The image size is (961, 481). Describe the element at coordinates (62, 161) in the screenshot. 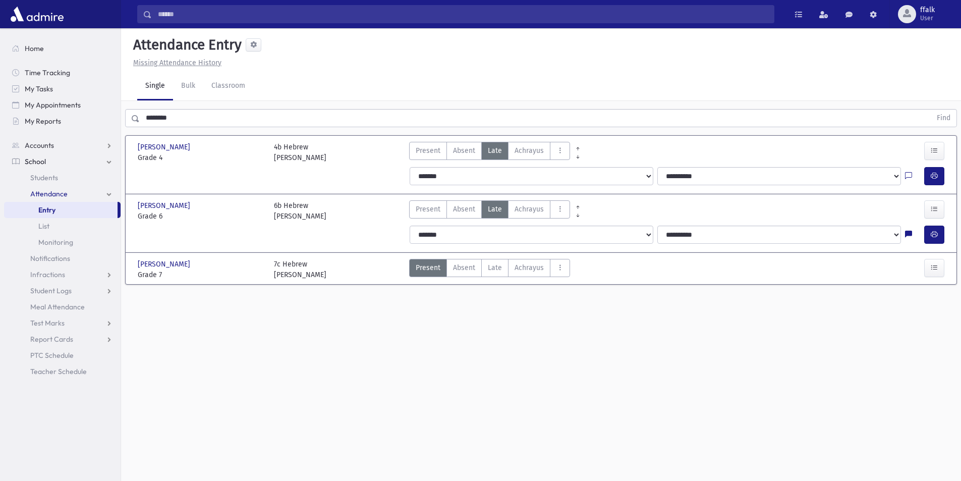

I see `a: School` at that location.